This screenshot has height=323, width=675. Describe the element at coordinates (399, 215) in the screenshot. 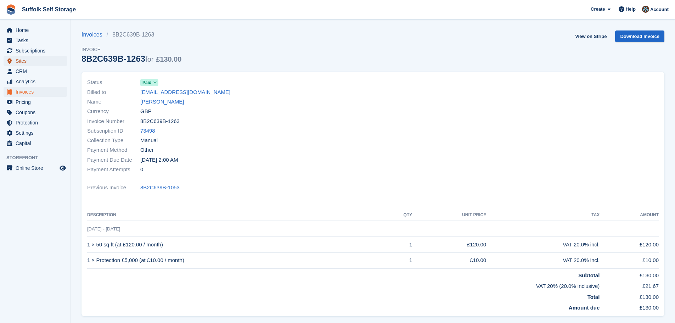

I see `th: QTY` at that location.